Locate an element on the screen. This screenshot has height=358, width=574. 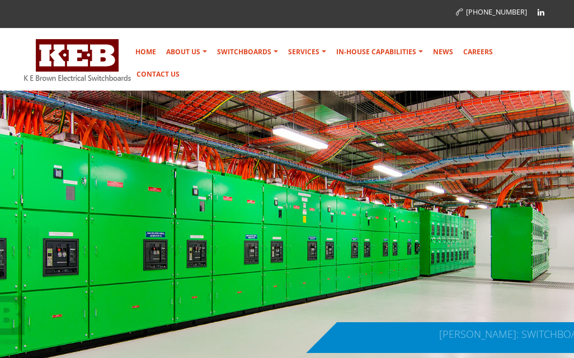
a: Careers is located at coordinates (478, 52).